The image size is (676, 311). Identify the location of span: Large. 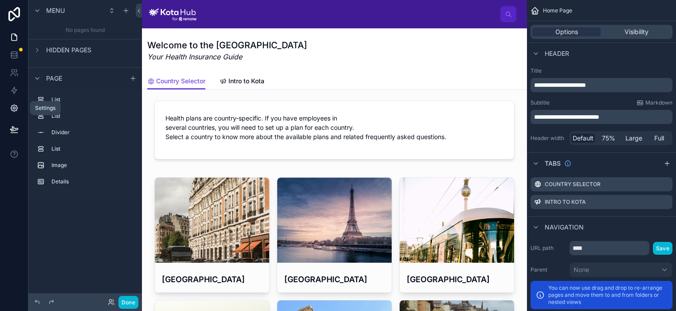
(634, 138).